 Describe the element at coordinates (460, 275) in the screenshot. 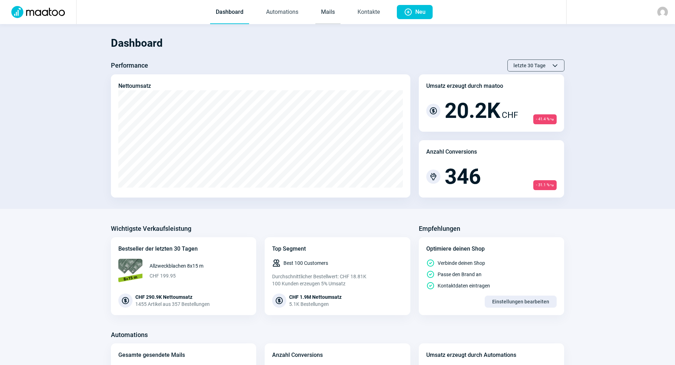

I see `span: Passe den Brand an` at that location.